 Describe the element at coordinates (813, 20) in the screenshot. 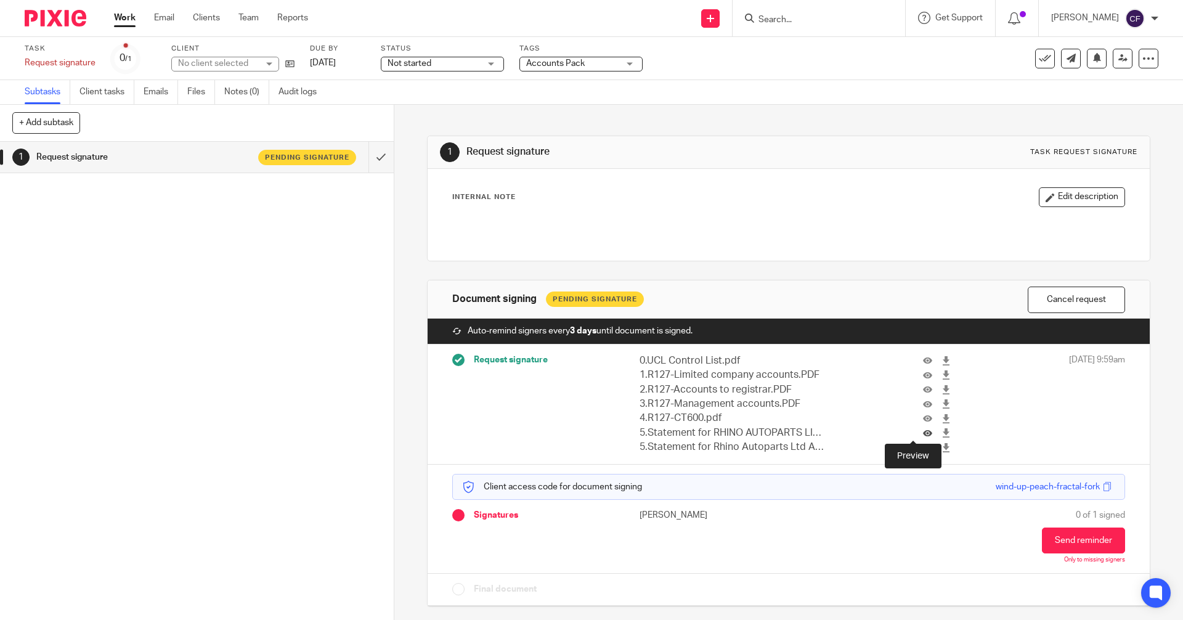

I see `input: Search` at that location.